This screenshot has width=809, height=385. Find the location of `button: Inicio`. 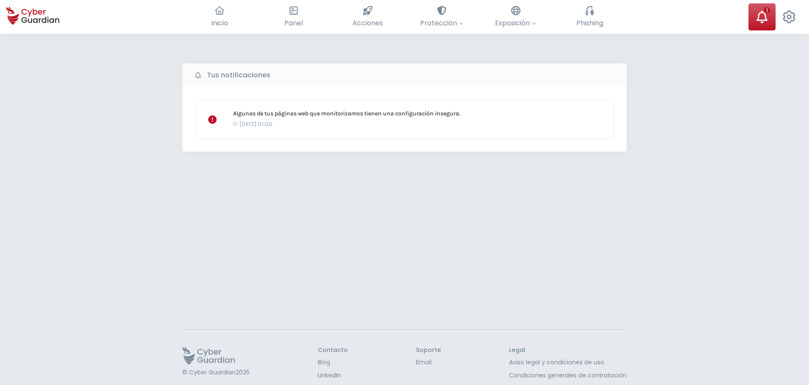

button: Inicio is located at coordinates (219, 17).